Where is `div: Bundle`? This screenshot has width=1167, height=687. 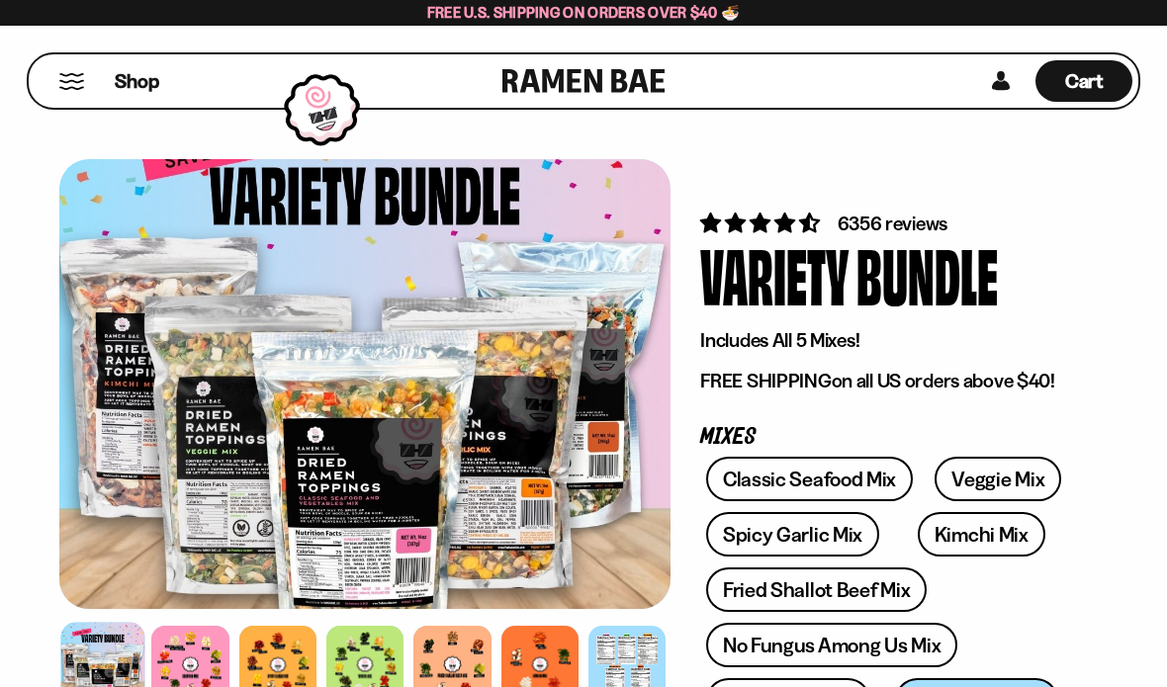 div: Bundle is located at coordinates (927, 274).